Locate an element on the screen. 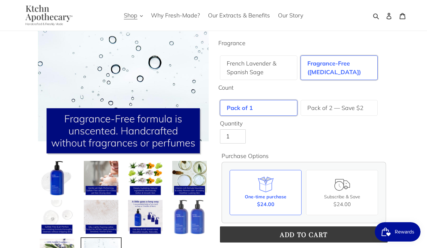 The width and height of the screenshot is (427, 248). label: Pack of 2 — Save $2 is located at coordinates (336, 108).